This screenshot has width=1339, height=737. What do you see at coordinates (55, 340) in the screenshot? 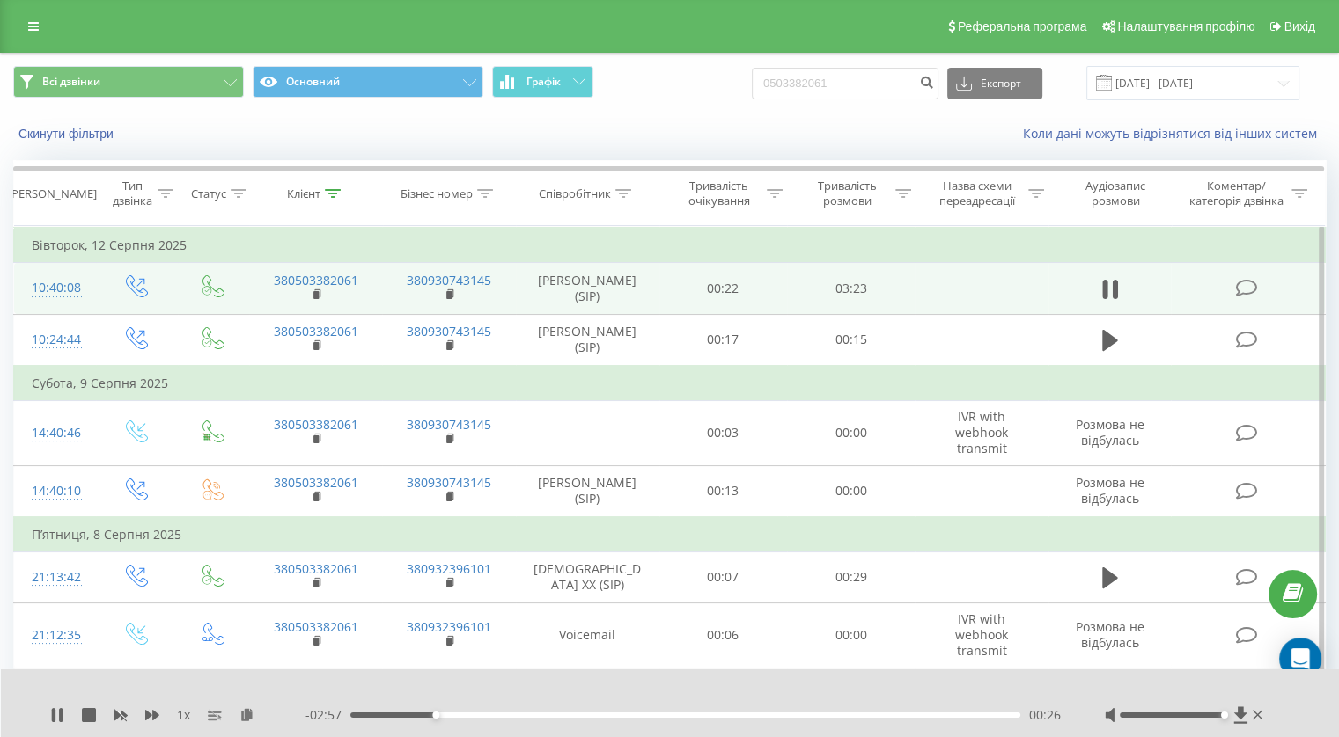
I see `div: 10:24:44` at bounding box center [55, 340].